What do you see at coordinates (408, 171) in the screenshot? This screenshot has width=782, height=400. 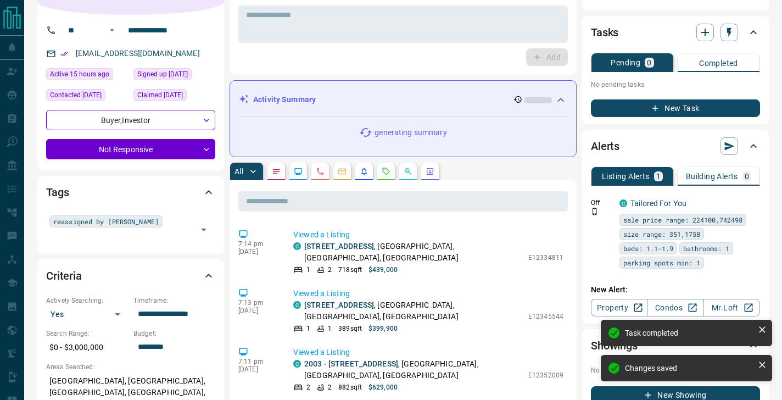 I see `svg: Opportunities` at bounding box center [408, 171].